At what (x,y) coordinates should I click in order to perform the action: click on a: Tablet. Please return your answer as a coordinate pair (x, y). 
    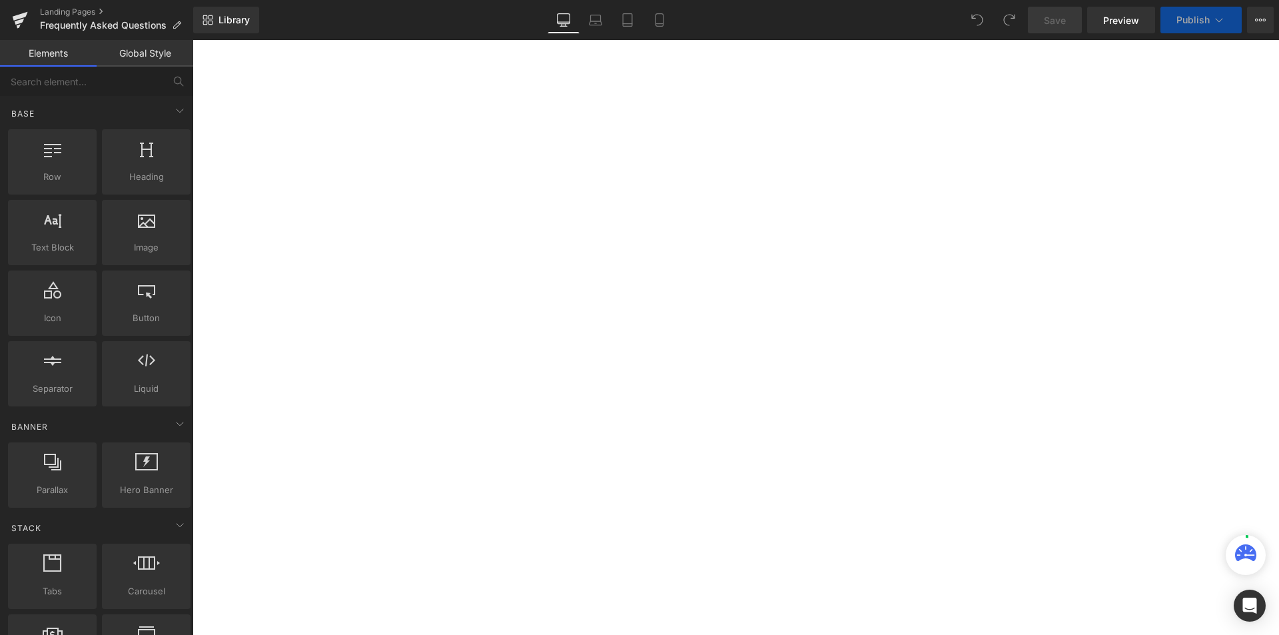
    Looking at the image, I should click on (627, 20).